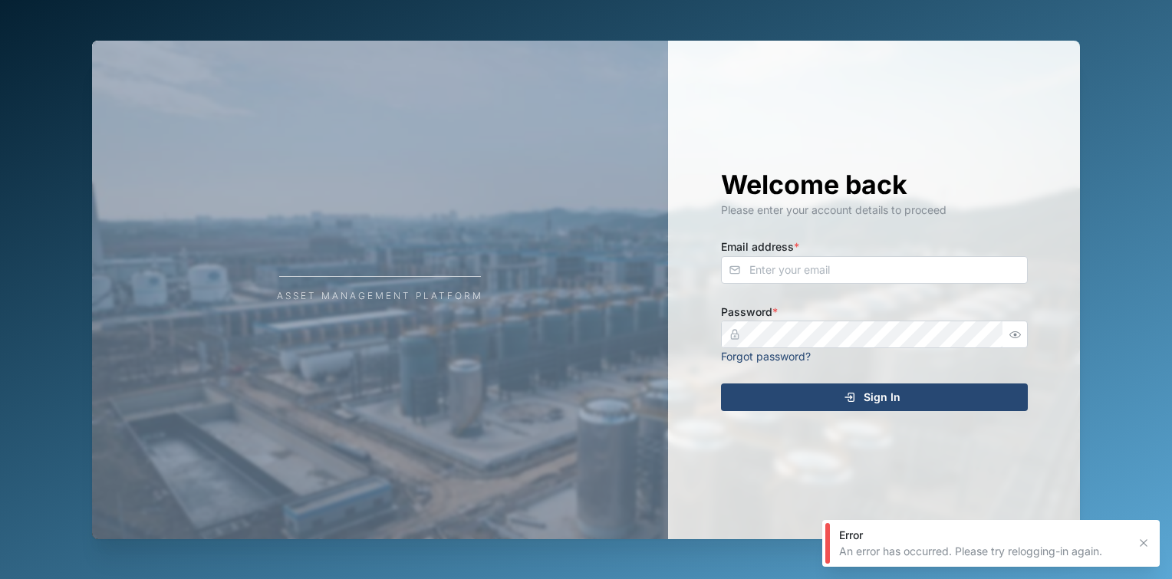 Image resolution: width=1172 pixels, height=579 pixels. What do you see at coordinates (874, 185) in the screenshot?
I see `h1: Welcome back` at bounding box center [874, 185].